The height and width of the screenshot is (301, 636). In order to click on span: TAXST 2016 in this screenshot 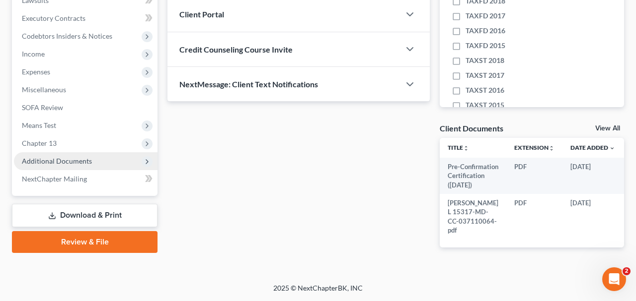, I will do `click(485, 90)`.